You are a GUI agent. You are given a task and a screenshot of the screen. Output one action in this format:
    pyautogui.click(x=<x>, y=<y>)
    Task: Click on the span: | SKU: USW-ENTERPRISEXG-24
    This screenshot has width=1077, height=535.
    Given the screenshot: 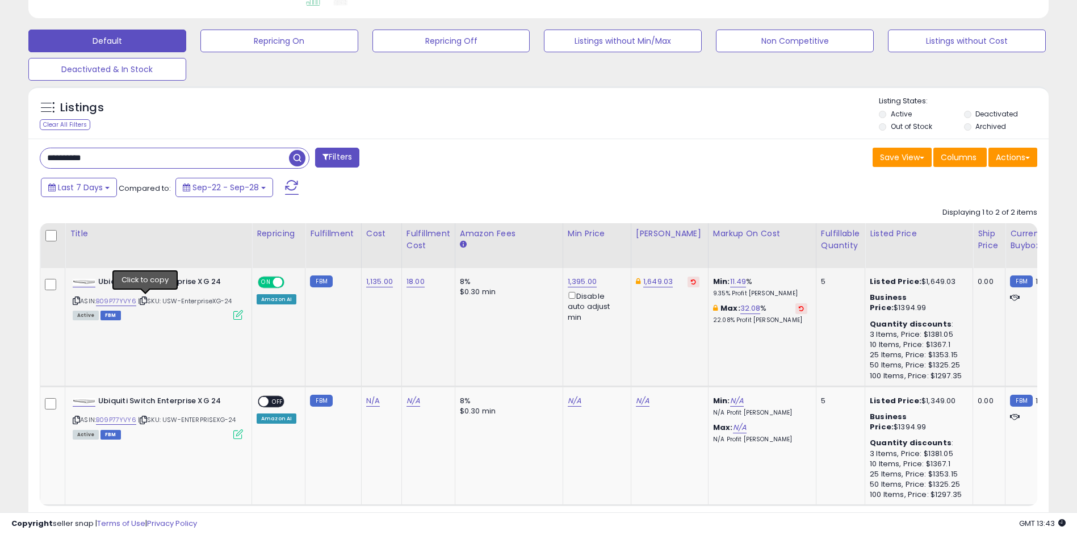 What is the action you would take?
    pyautogui.click(x=187, y=420)
    